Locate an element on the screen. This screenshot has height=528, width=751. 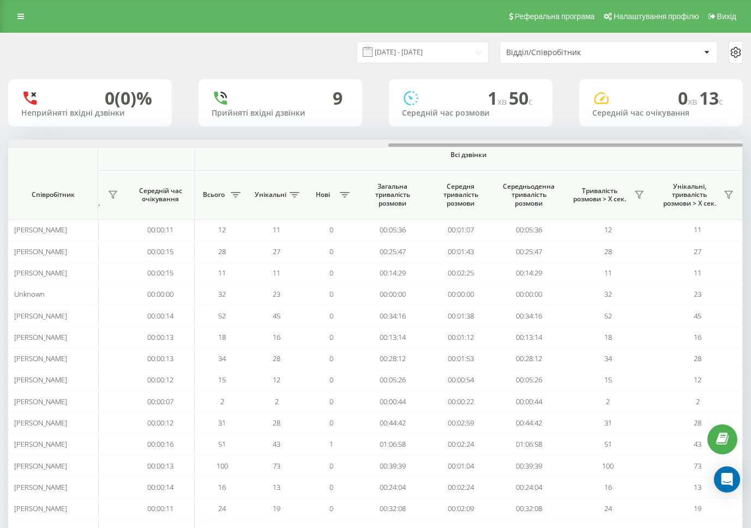
div: Прийняті вхідні дзвінки is located at coordinates (280, 113).